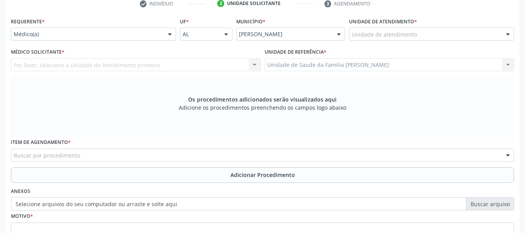 The width and height of the screenshot is (525, 233). What do you see at coordinates (251, 21) in the screenshot?
I see `label: Município` at bounding box center [251, 21].